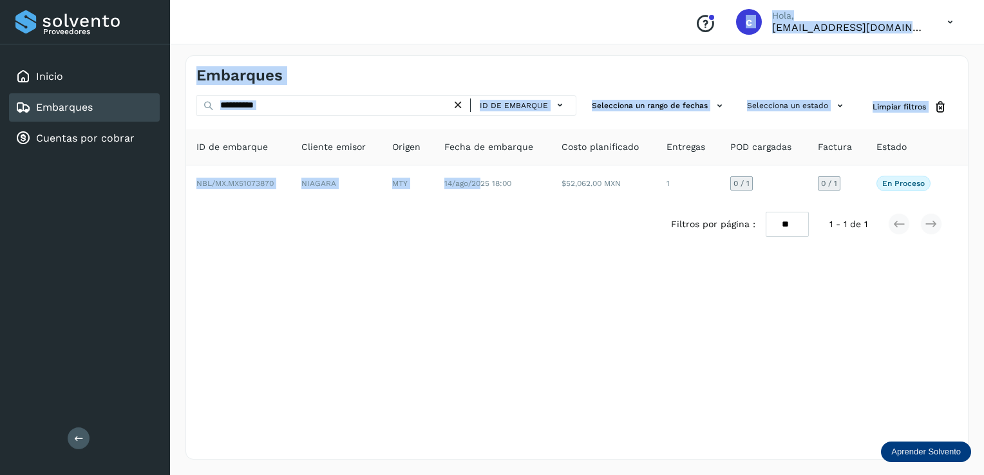  What do you see at coordinates (64, 107) in the screenshot?
I see `a: Embarques` at bounding box center [64, 107].